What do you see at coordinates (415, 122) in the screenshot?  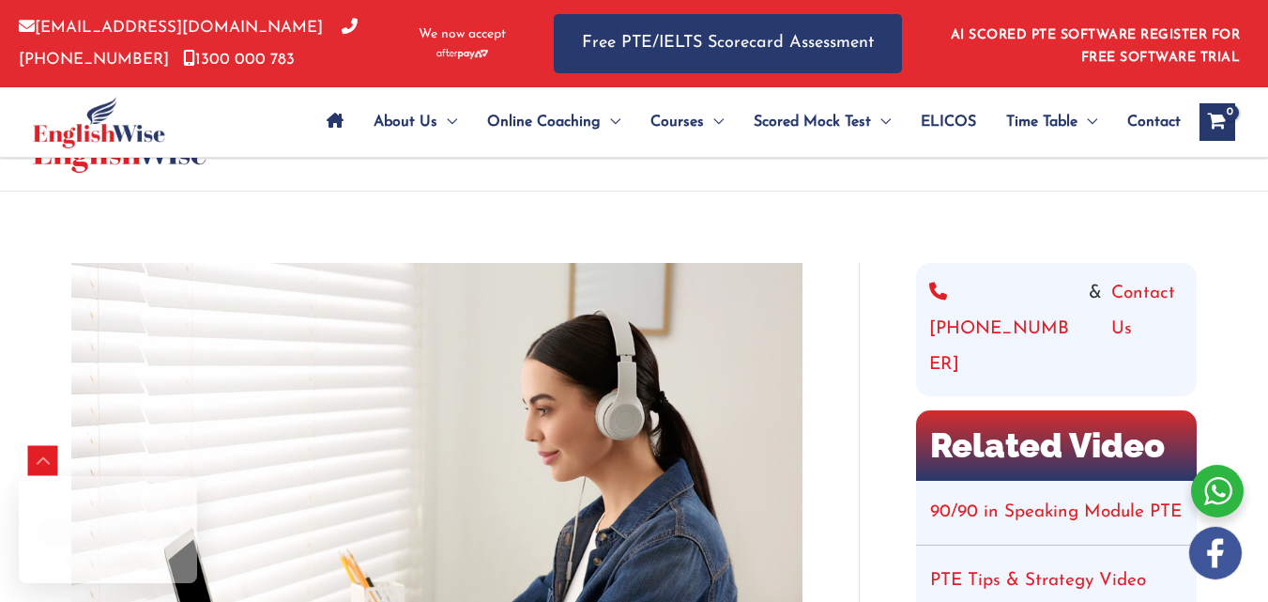 I see `a: About UsMenu Toggle` at bounding box center [415, 122].